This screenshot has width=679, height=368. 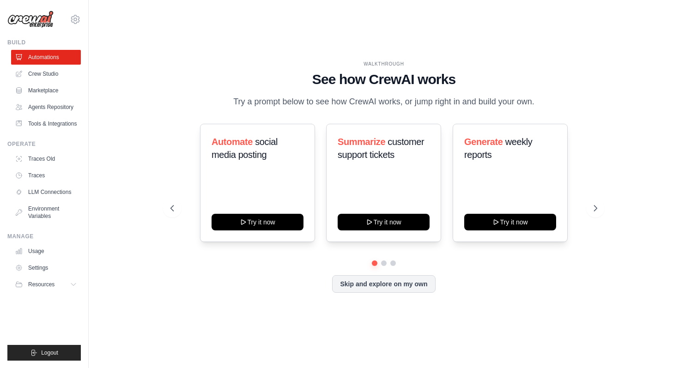 What do you see at coordinates (498, 148) in the screenshot?
I see `span: weekly reports` at bounding box center [498, 148].